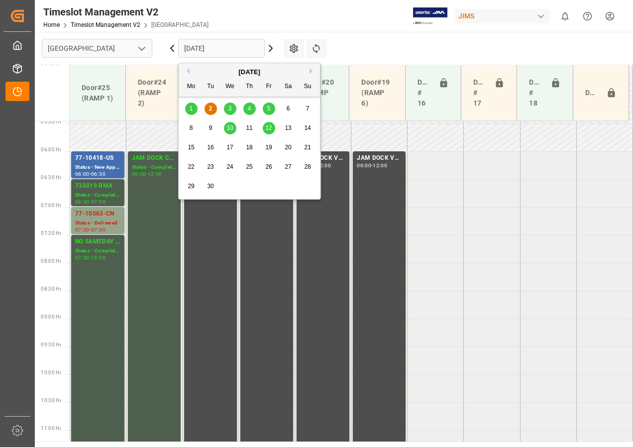 The height and width of the screenshot is (447, 633). What do you see at coordinates (249, 147) in the screenshot?
I see `div: Choose Thursday, September 18th, 2025` at bounding box center [249, 147].